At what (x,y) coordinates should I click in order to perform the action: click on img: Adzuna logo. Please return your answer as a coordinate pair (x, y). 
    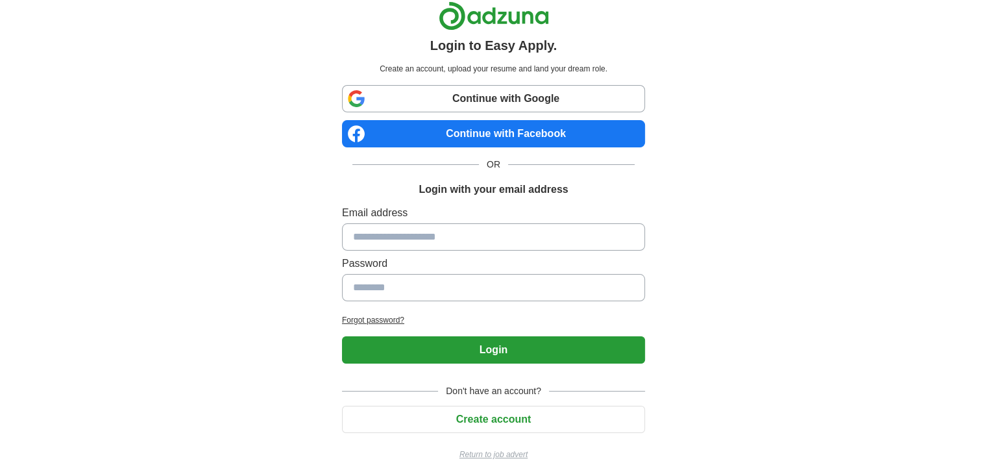
    Looking at the image, I should click on (494, 16).